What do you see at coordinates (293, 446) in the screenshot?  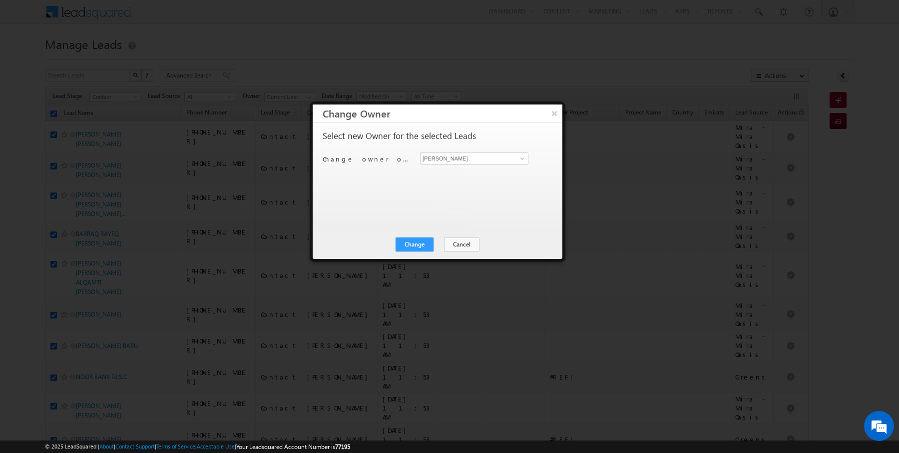 I see `span: Your Leadsquared Account Number is` at bounding box center [293, 446].